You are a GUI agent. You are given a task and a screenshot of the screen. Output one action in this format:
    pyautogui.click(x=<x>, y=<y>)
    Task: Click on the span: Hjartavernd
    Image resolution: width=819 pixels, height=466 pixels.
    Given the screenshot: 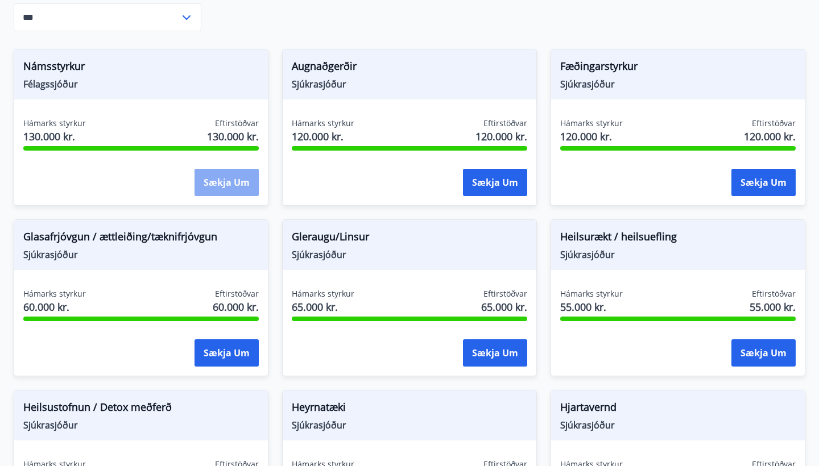 What is the action you would take?
    pyautogui.click(x=678, y=409)
    